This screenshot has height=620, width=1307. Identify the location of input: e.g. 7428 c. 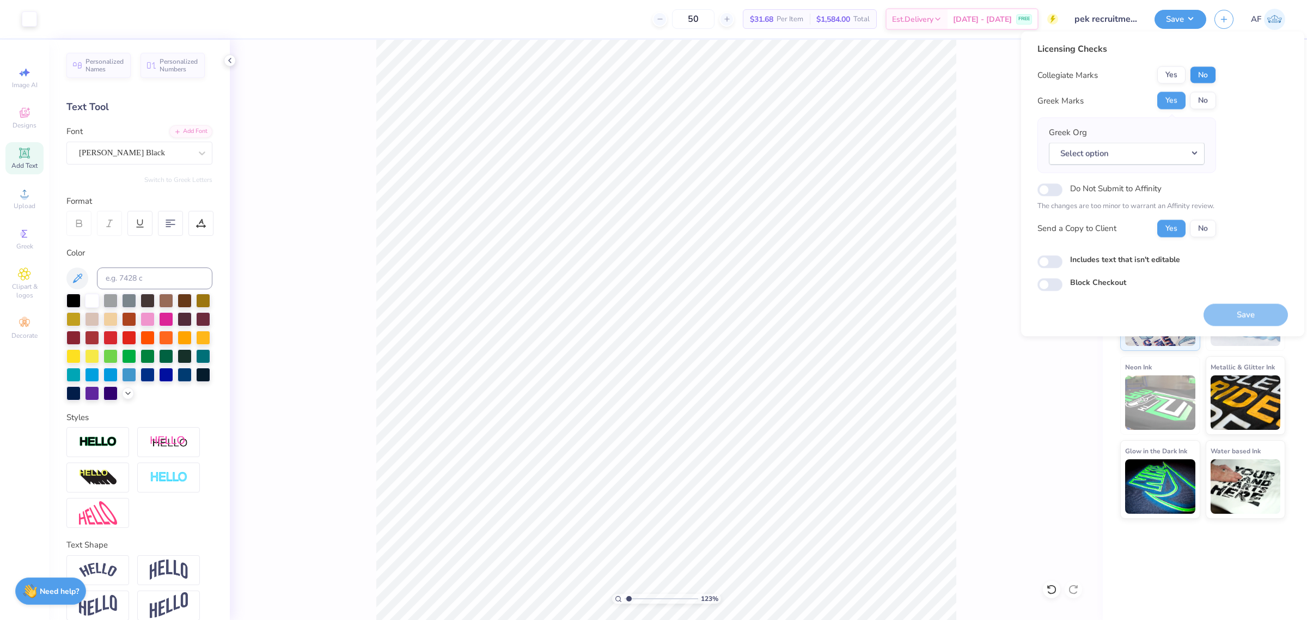
(155, 278).